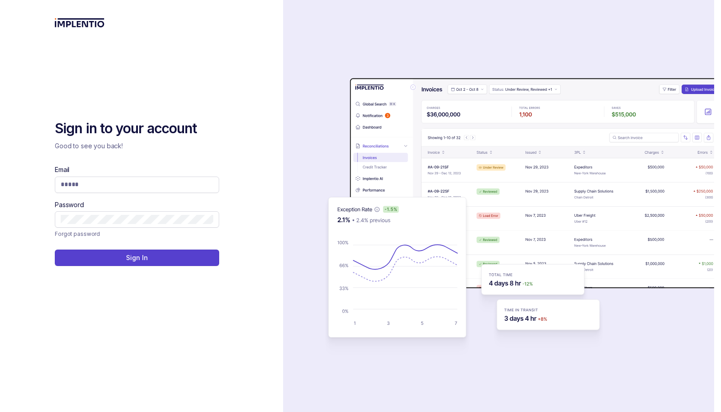 This screenshot has height=412, width=721. What do you see at coordinates (69, 205) in the screenshot?
I see `label: Password` at bounding box center [69, 205].